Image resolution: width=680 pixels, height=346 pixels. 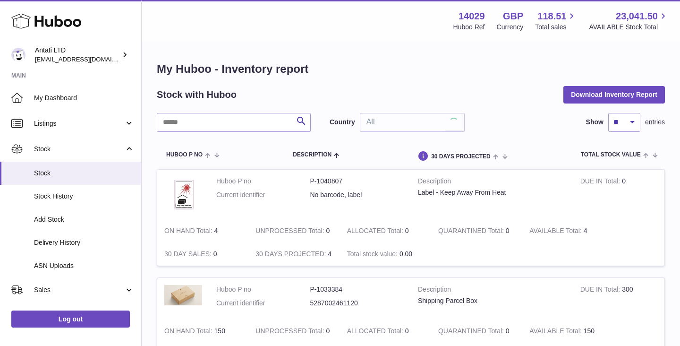 I want to click on span: Sales, so click(x=79, y=290).